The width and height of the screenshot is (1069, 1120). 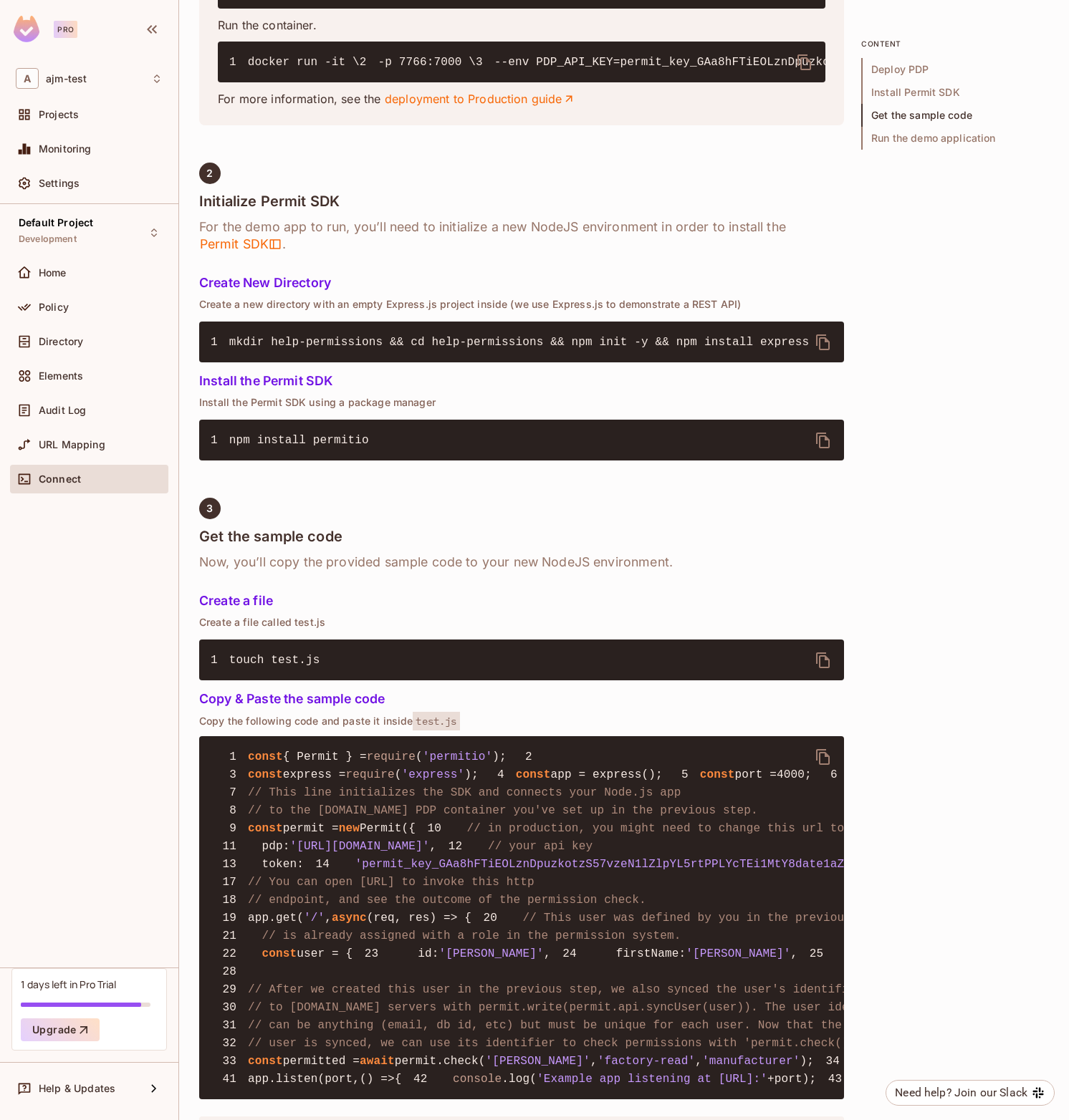 I want to click on span: Workspace: ajm-test, so click(x=66, y=79).